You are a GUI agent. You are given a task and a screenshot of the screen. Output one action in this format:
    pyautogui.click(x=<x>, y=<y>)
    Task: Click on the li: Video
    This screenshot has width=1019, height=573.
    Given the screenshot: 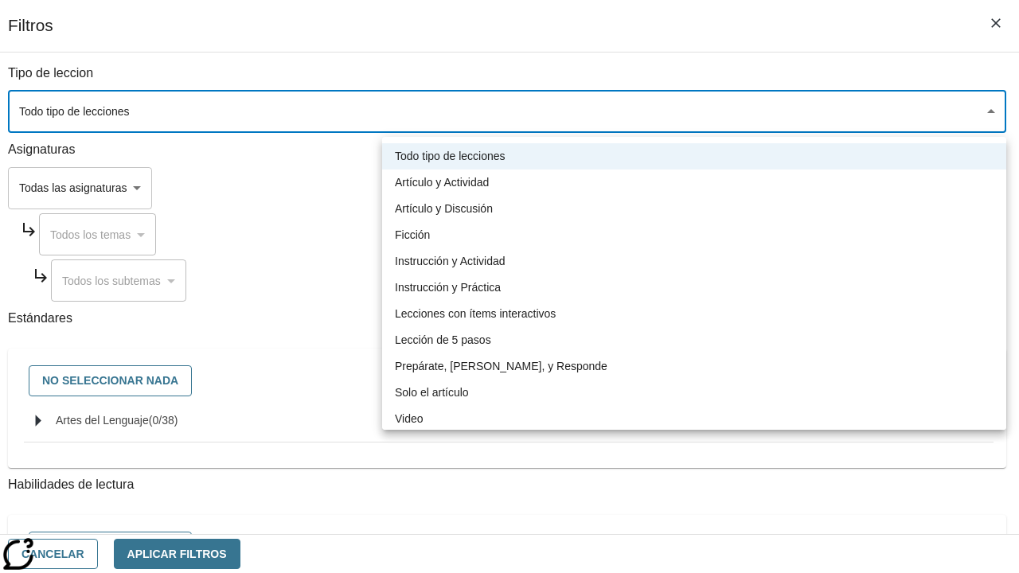 What is the action you would take?
    pyautogui.click(x=694, y=419)
    